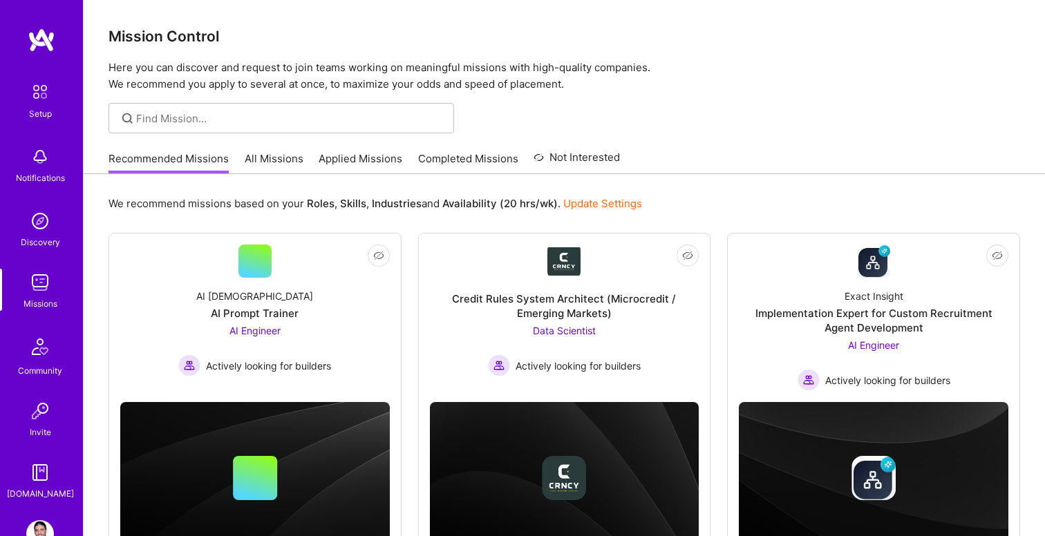 The width and height of the screenshot is (1045, 536). Describe the element at coordinates (565, 306) in the screenshot. I see `div: Credit Rules System Architect (Microcredit / Emerging Markets)` at that location.